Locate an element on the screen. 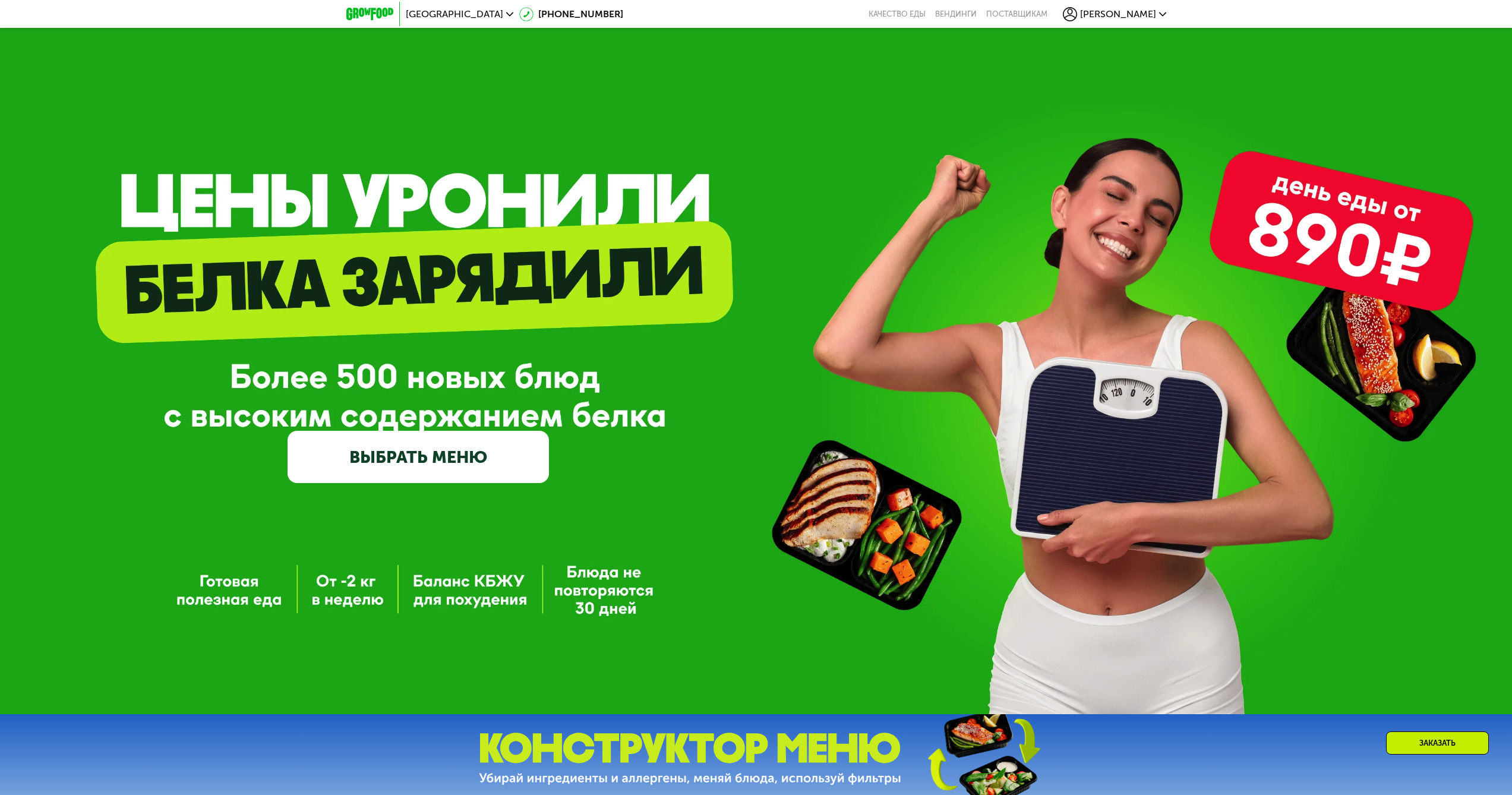 Image resolution: width=1512 pixels, height=795 pixels. a: Вендинги is located at coordinates (956, 14).